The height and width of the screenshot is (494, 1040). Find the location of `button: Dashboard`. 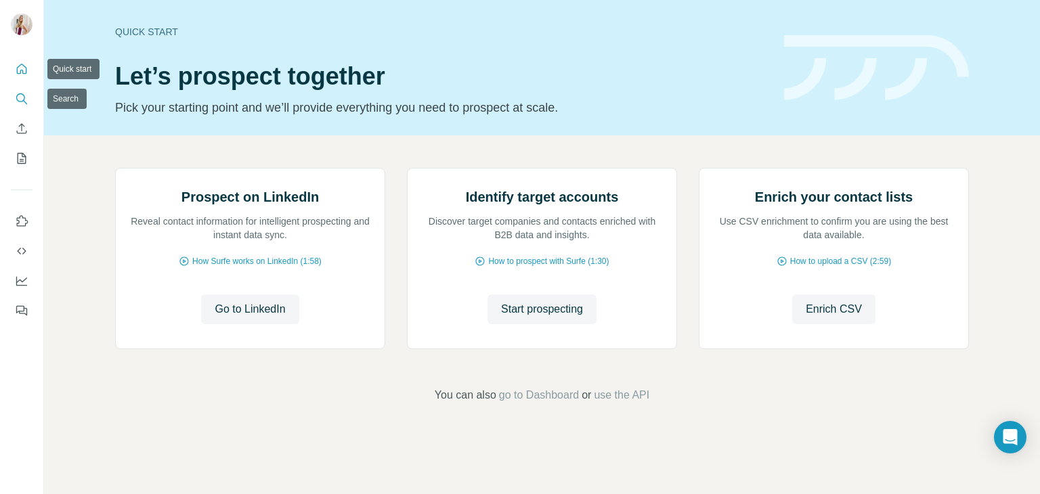

button: Dashboard is located at coordinates (22, 281).